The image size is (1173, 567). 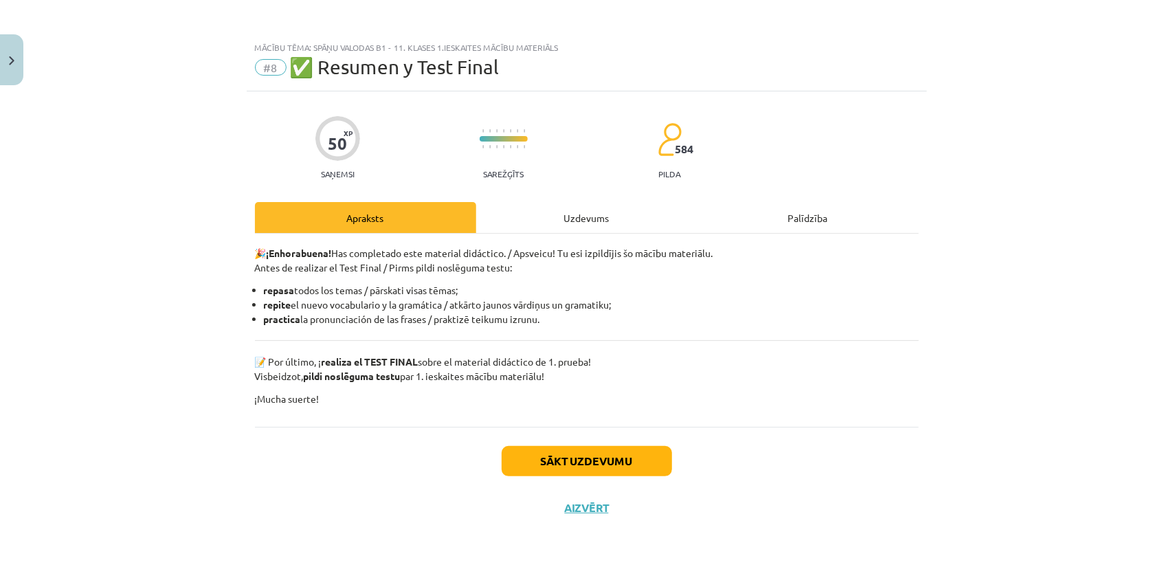 I want to click on p: Sarežģīts, so click(x=503, y=174).